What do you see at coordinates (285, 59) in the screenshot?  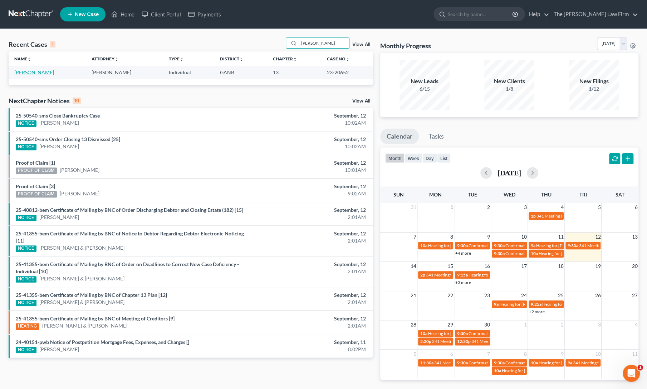 I see `a: Chapterunfold_more` at bounding box center [285, 59].